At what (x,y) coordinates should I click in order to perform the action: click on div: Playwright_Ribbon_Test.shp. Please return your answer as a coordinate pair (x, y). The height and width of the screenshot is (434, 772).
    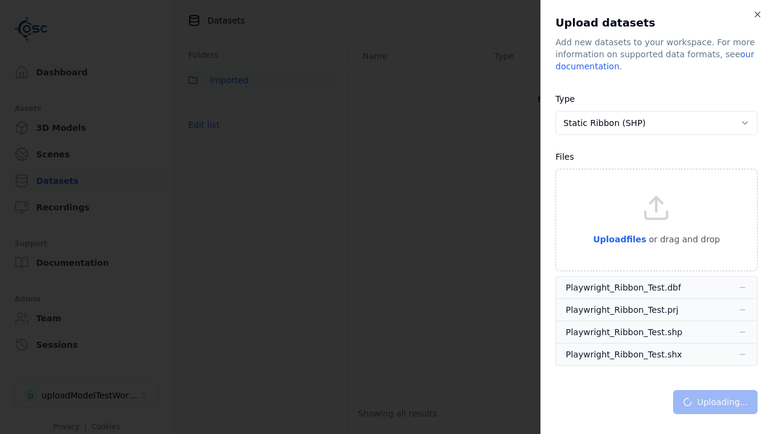
    Looking at the image, I should click on (623, 332).